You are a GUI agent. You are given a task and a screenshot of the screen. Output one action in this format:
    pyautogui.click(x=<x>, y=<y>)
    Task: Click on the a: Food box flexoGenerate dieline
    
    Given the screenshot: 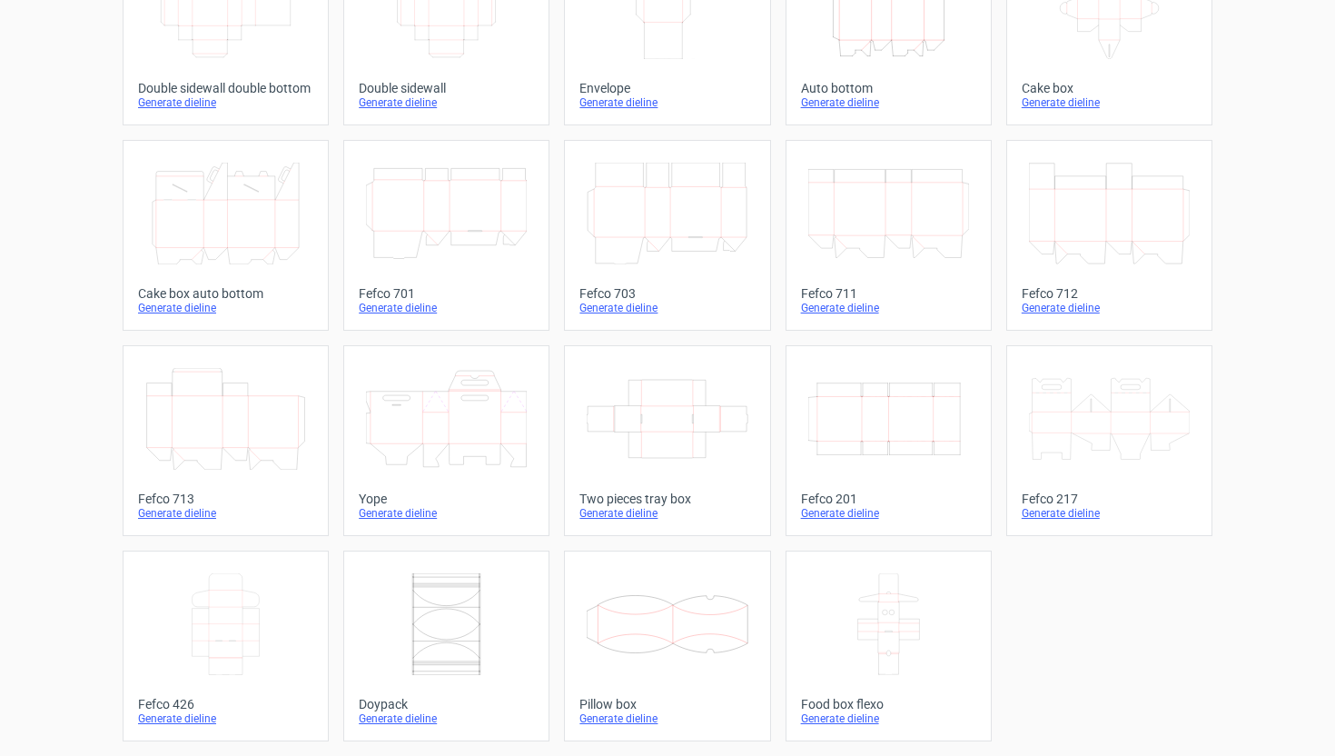 What is the action you would take?
    pyautogui.click(x=888, y=646)
    